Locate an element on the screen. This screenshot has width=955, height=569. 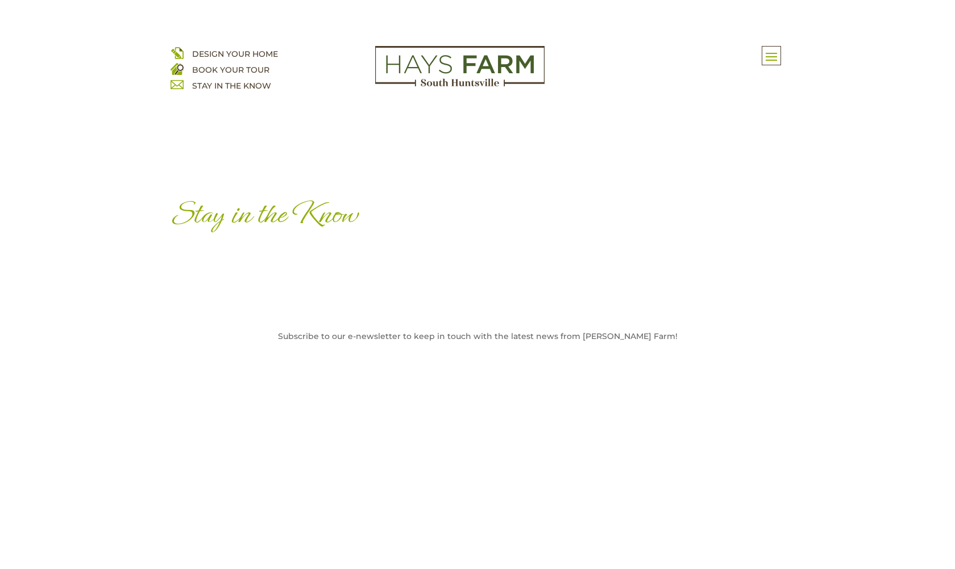
a: DESIGN YOUR HOME is located at coordinates (235, 54).